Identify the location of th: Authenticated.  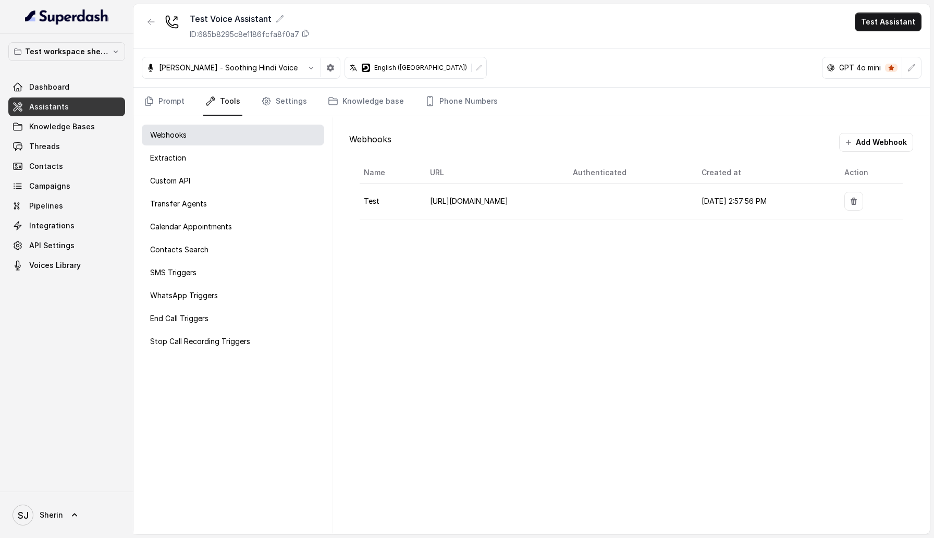
(628, 172).